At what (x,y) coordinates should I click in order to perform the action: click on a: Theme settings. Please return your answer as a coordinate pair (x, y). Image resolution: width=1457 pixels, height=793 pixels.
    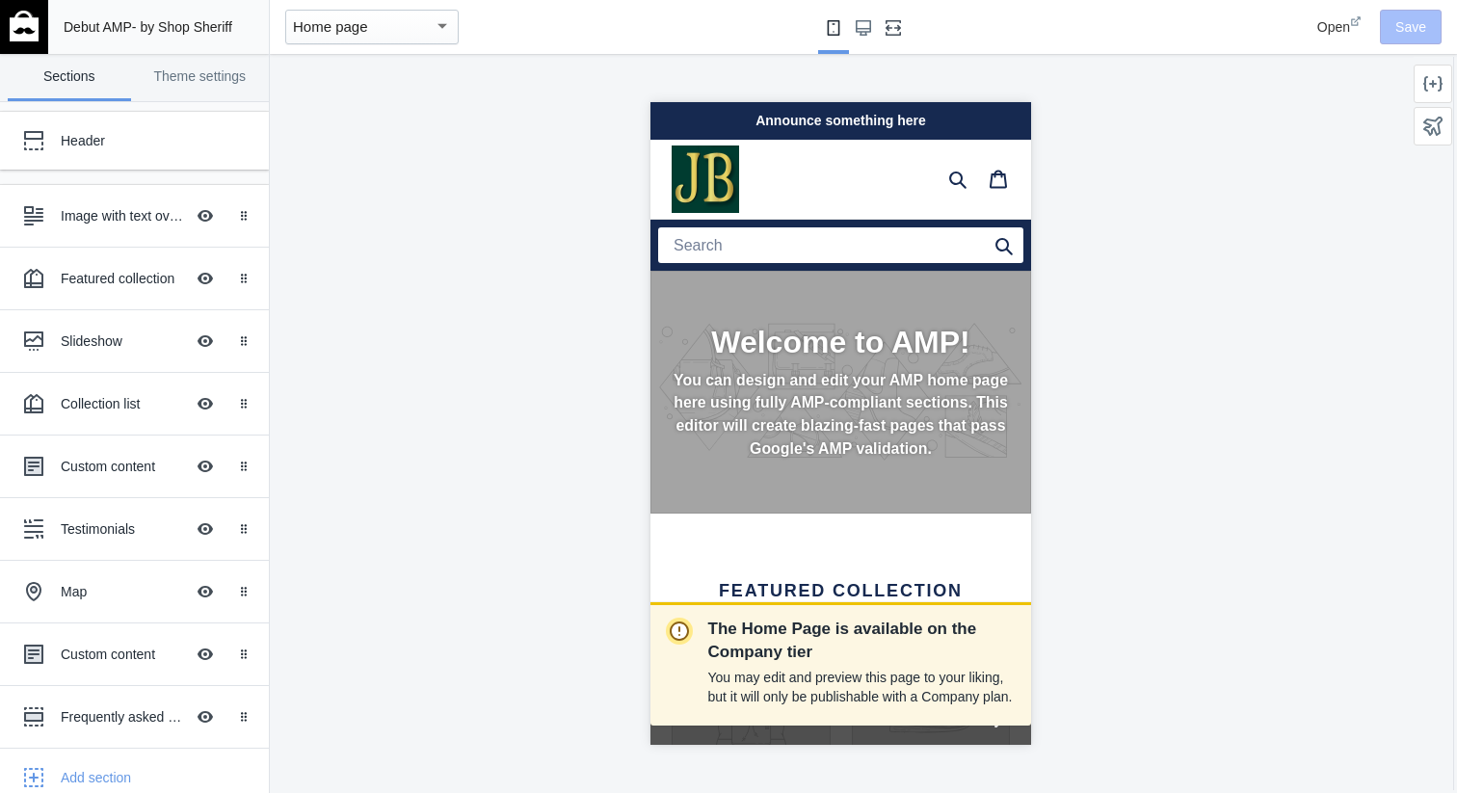
    Looking at the image, I should click on (200, 77).